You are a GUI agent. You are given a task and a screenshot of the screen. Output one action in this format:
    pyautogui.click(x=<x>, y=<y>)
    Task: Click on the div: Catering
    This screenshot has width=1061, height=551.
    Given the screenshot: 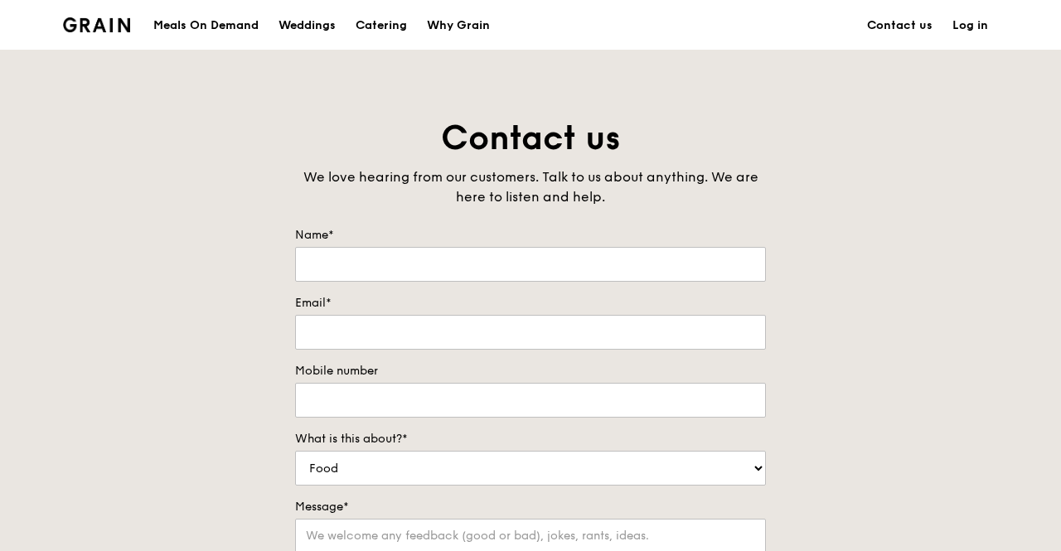 What is the action you would take?
    pyautogui.click(x=381, y=26)
    